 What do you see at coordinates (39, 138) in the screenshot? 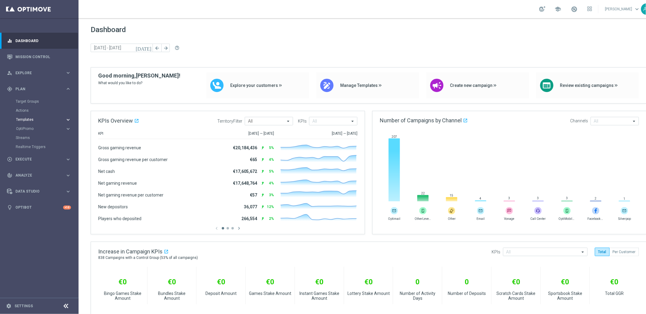
I see `a: Streams` at bounding box center [39, 138].